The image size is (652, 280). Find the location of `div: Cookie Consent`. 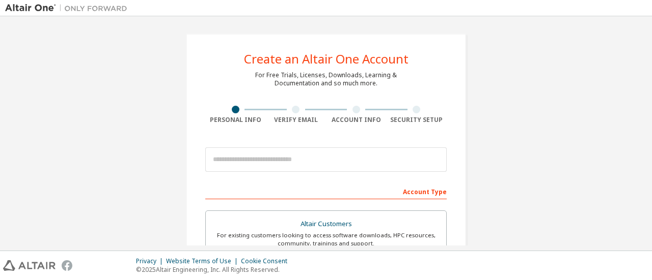

div: Cookie Consent is located at coordinates (267, 262).